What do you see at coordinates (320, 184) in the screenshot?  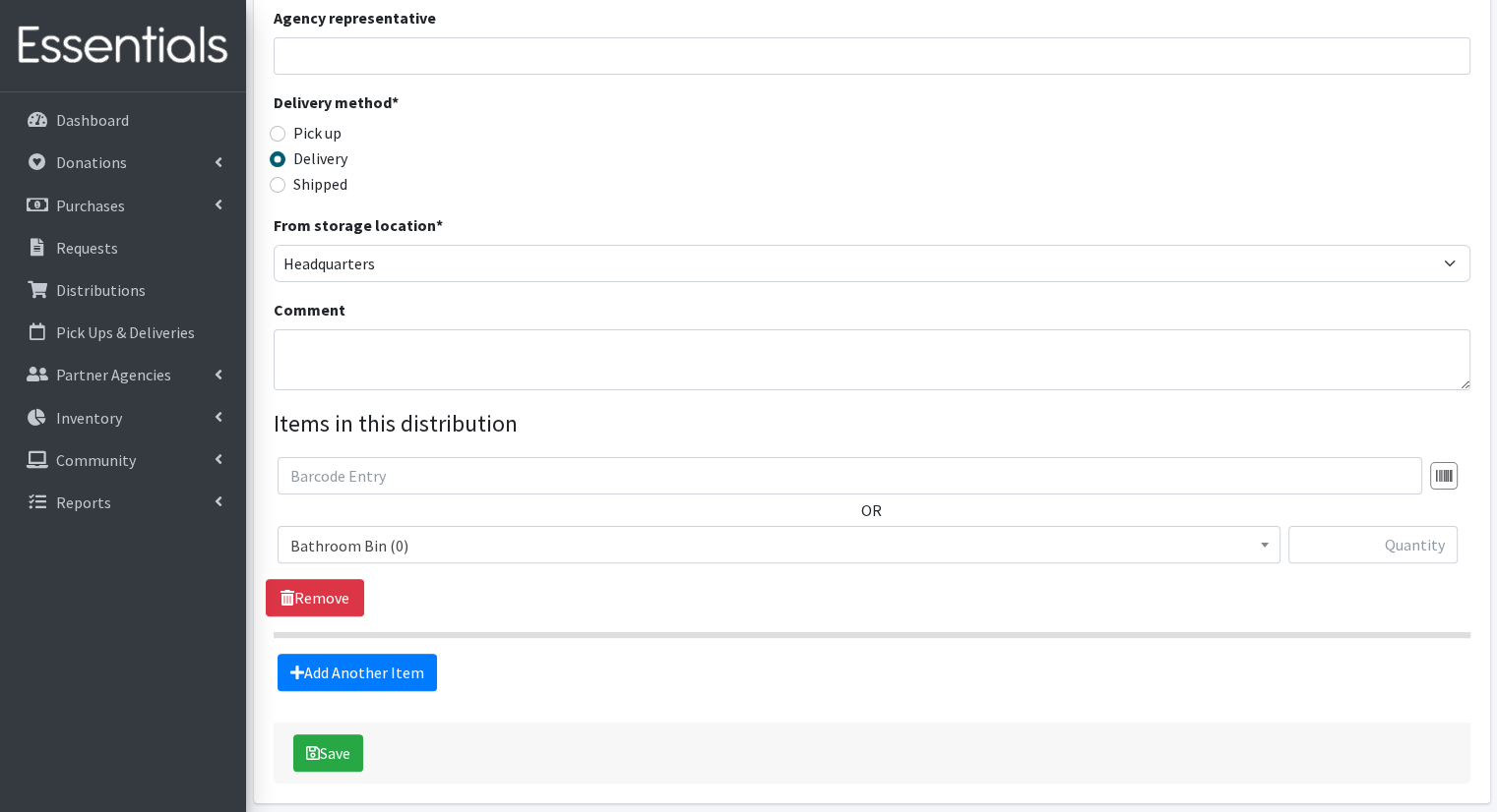 I see `label: Shipped` at bounding box center [320, 184].